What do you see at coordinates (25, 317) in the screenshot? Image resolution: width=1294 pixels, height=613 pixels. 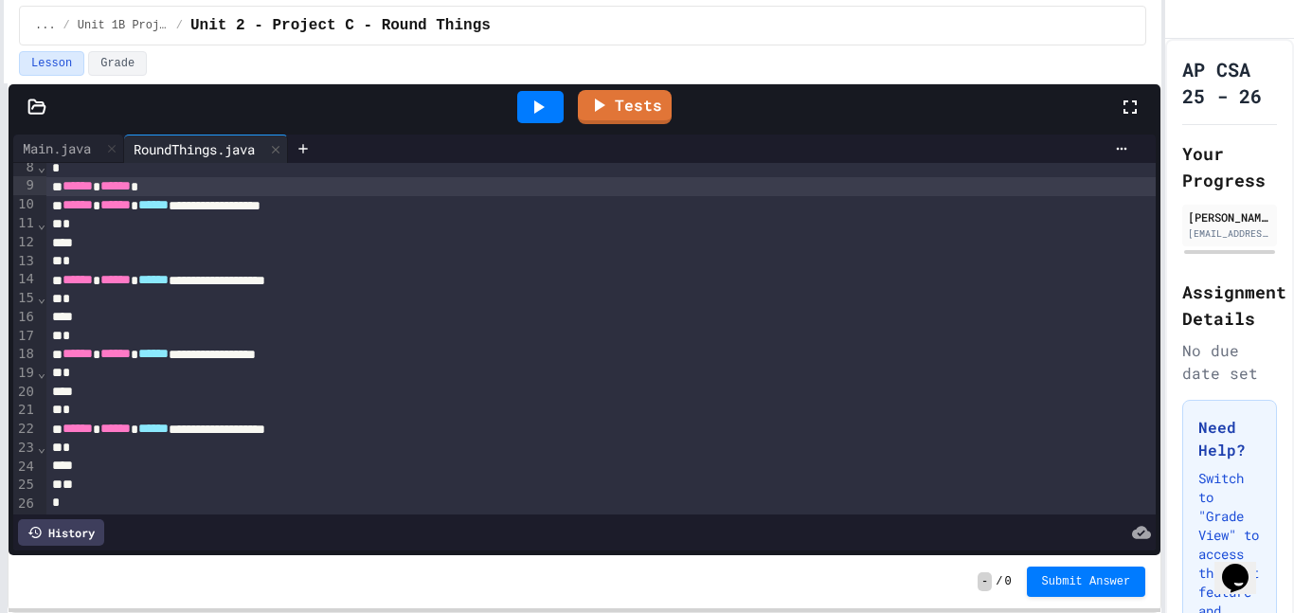 I see `div: 16` at bounding box center [25, 317].